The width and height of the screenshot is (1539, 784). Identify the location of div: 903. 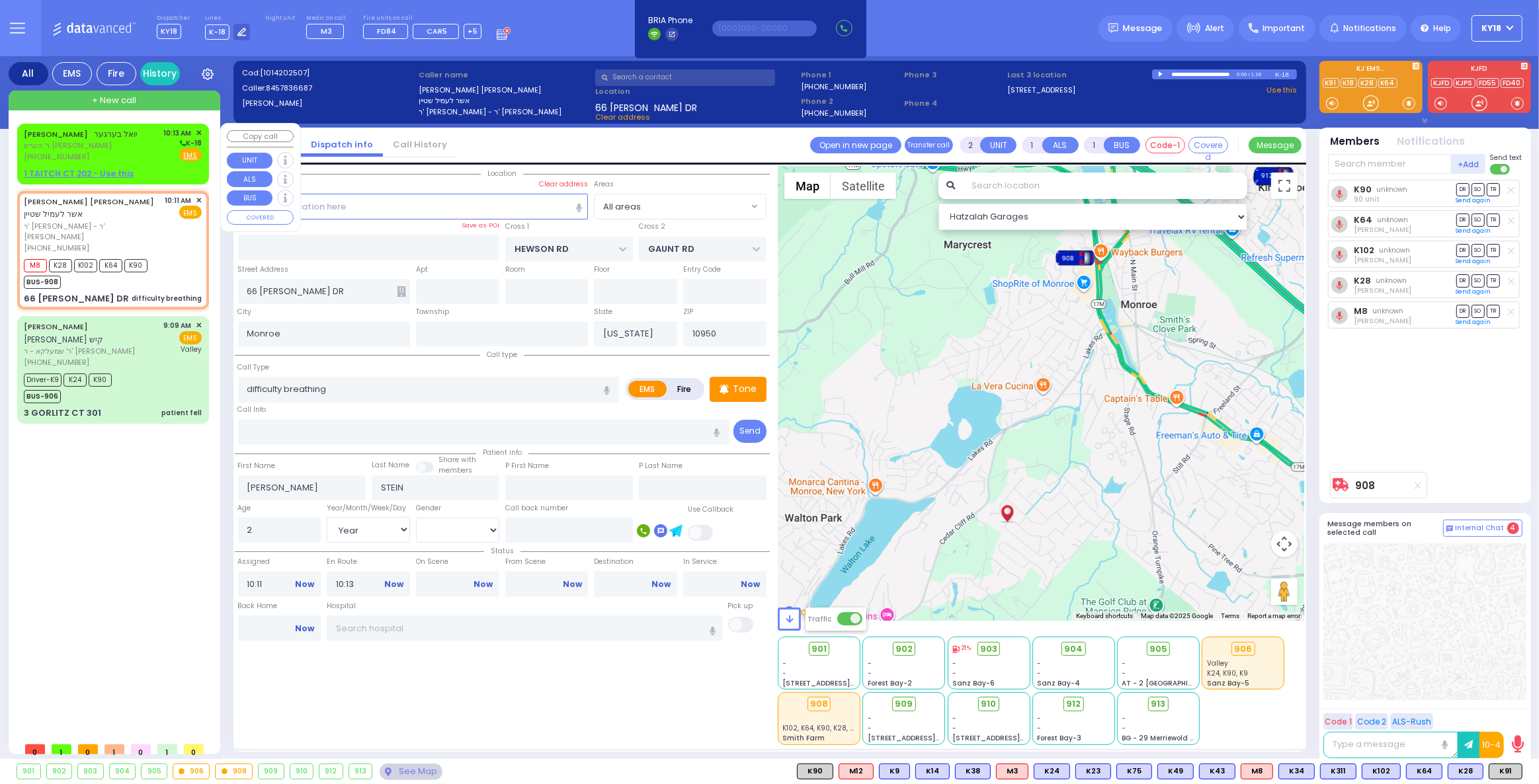
(91, 772).